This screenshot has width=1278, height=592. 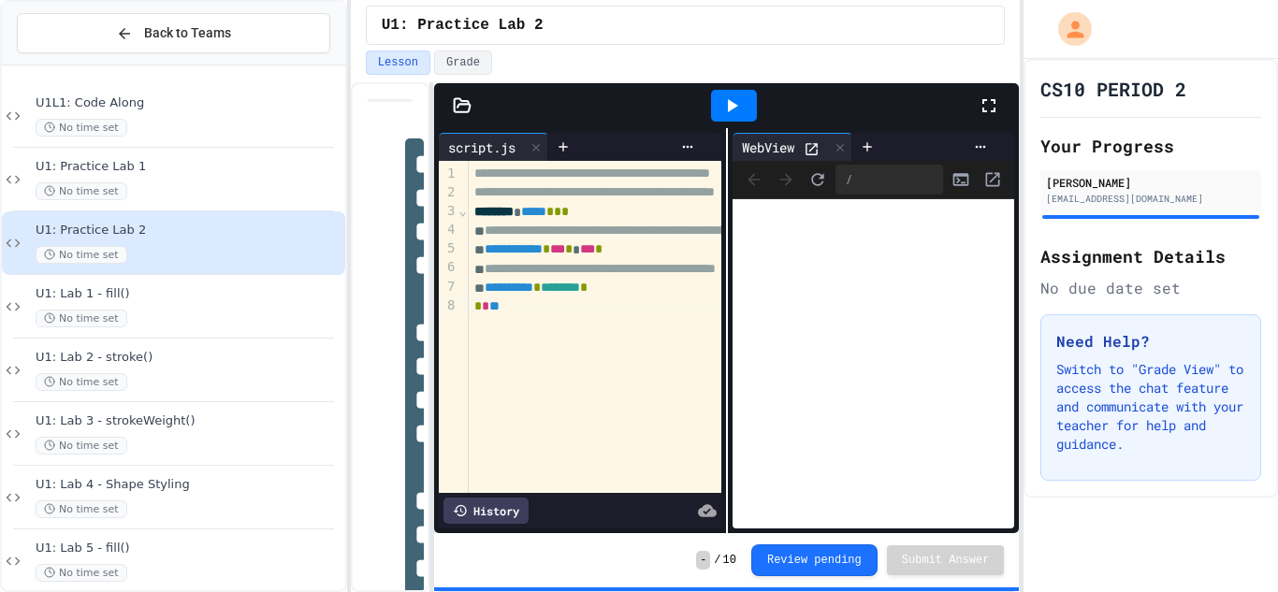 I want to click on span: U1: Lab 5 - fill(), so click(x=188, y=548).